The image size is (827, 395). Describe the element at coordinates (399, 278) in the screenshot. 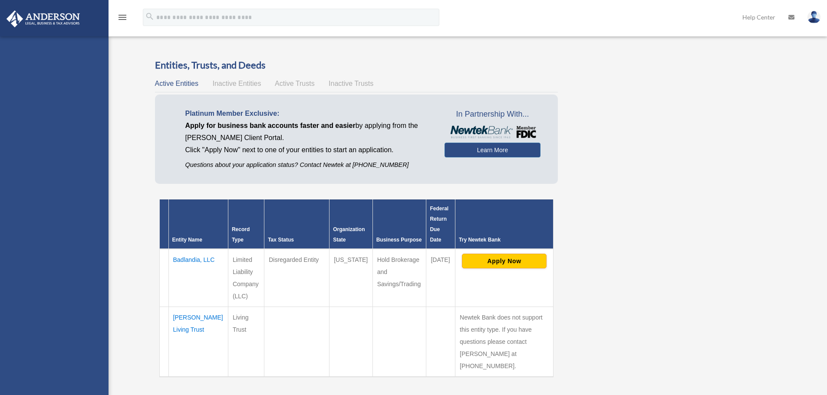

I see `td: Hold Brokerage and Savings/Trading` at that location.